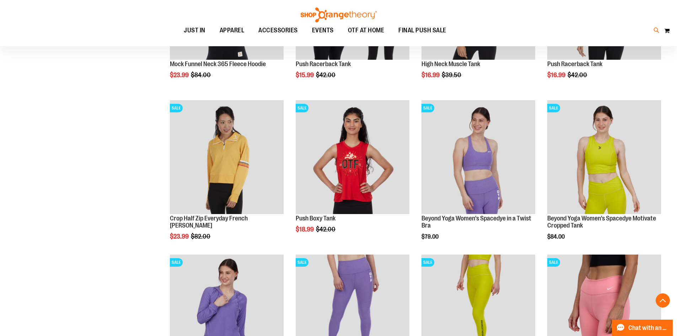 The height and width of the screenshot is (336, 677). What do you see at coordinates (201, 236) in the screenshot?
I see `span: $82.00` at bounding box center [201, 236].